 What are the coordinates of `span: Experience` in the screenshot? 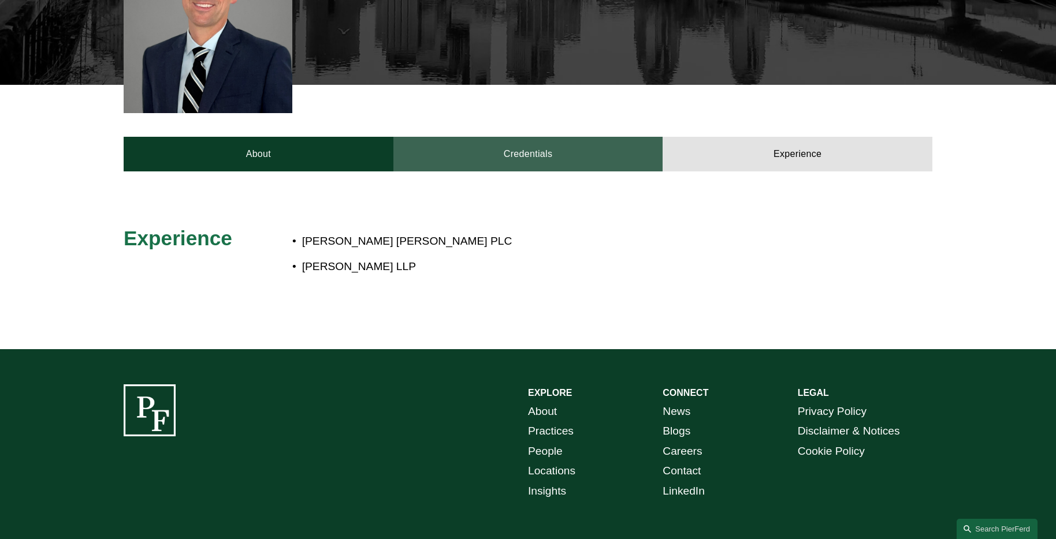 It's located at (178, 238).